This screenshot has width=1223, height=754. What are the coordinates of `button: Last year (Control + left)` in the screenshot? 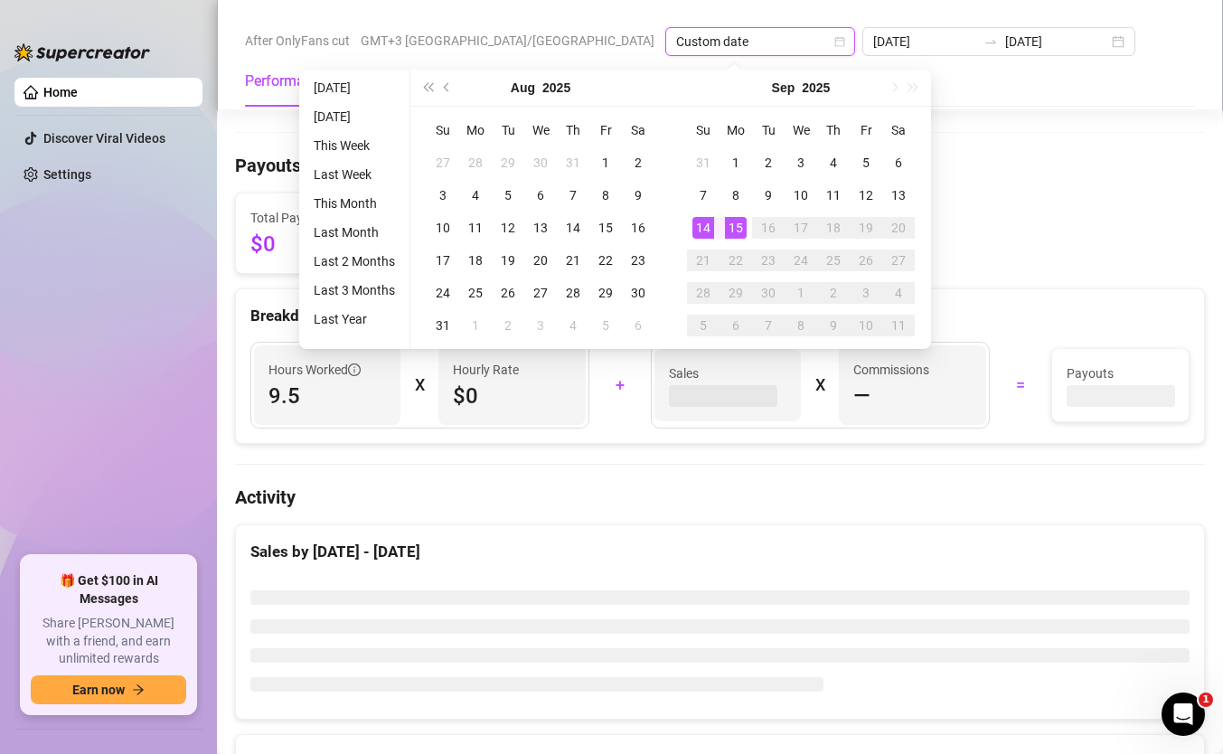 It's located at (427, 88).